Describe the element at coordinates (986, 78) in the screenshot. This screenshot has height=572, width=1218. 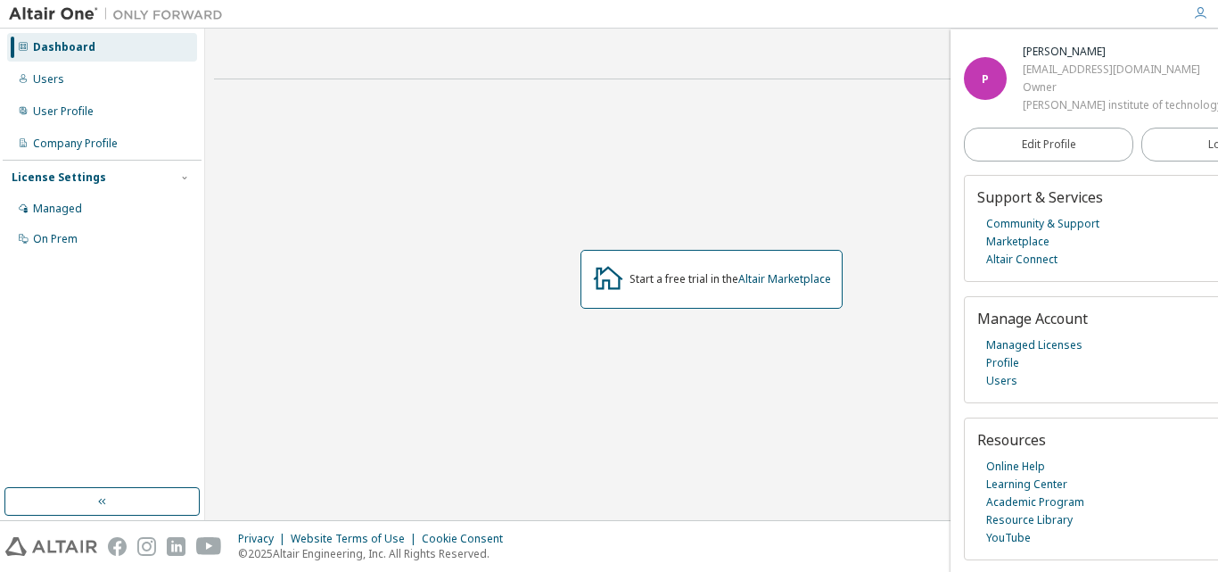
I see `span: P` at that location.